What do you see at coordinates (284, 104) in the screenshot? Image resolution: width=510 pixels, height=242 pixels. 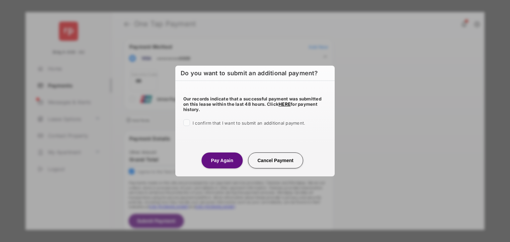 I see `a: HERE` at bounding box center [284, 104].